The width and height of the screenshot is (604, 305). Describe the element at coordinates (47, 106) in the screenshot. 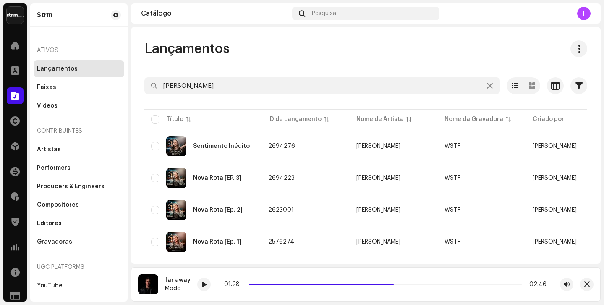

I see `div: Vídeos` at that location.